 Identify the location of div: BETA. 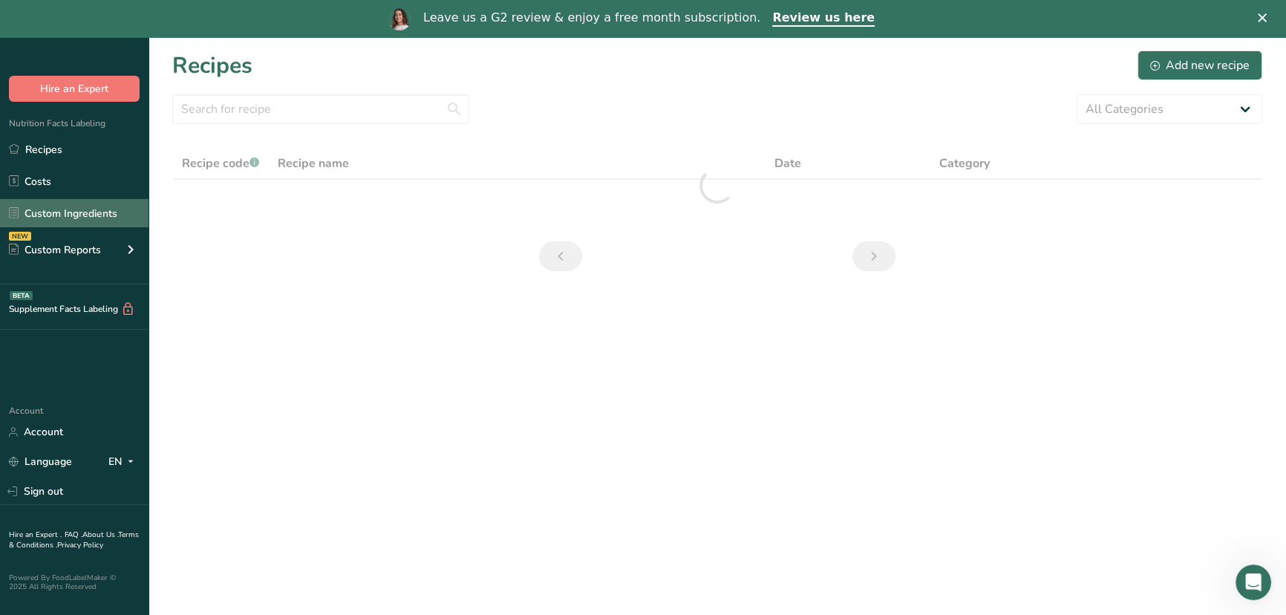
(21, 296).